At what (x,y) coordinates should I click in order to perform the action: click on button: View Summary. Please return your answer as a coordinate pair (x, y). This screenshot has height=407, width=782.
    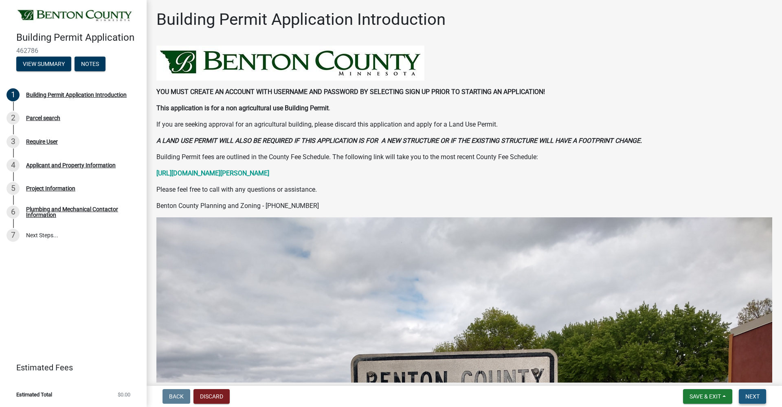
    Looking at the image, I should click on (44, 64).